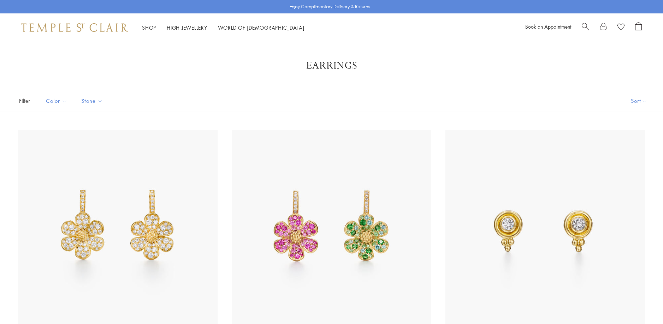 The width and height of the screenshot is (663, 324). I want to click on span: Stone, so click(93, 101).